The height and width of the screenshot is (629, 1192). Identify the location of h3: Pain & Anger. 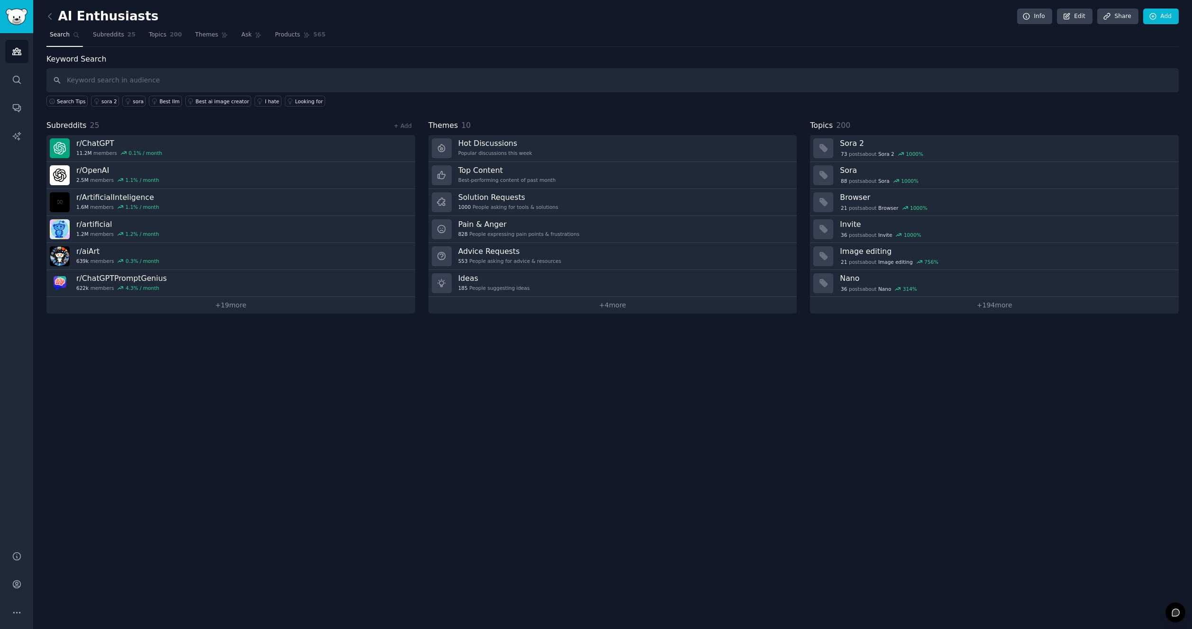
(519, 224).